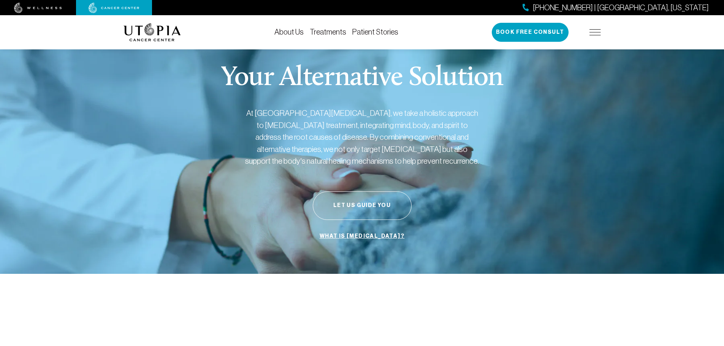 Image resolution: width=724 pixels, height=346 pixels. What do you see at coordinates (362, 206) in the screenshot?
I see `button: Let Us Guide You` at bounding box center [362, 206].